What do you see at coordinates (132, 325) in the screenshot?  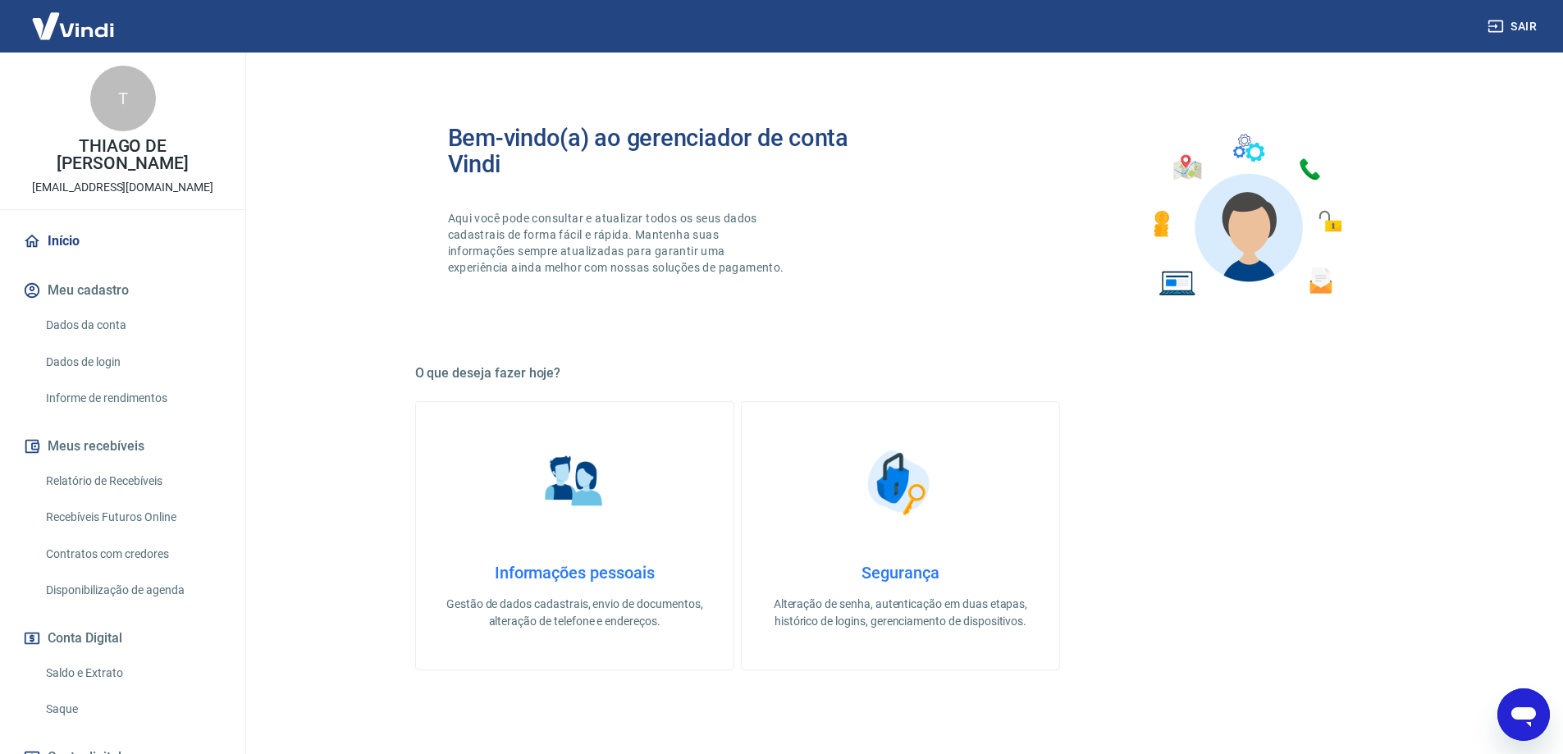 I see `a: Dados da conta` at bounding box center [132, 325].